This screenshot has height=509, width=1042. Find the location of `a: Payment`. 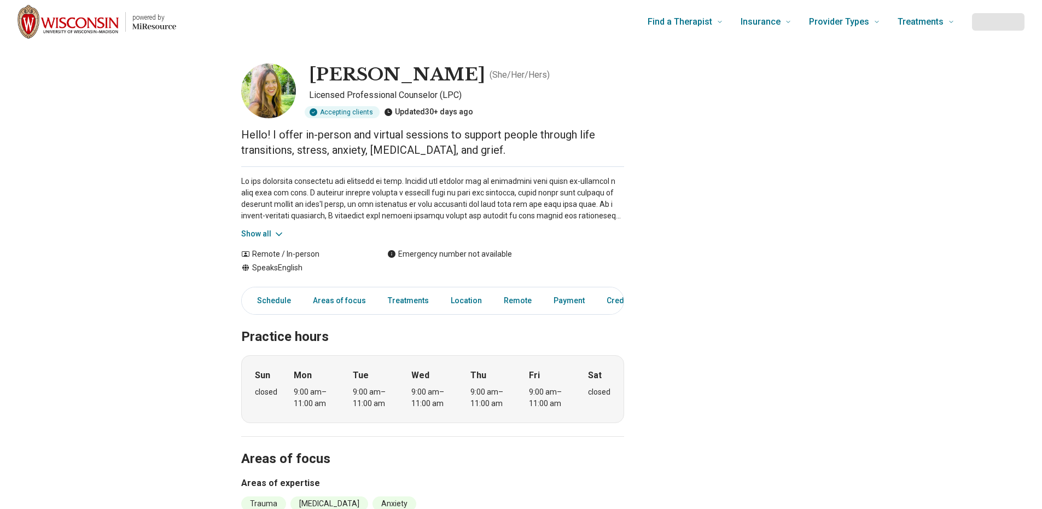

a: Payment is located at coordinates (569, 300).